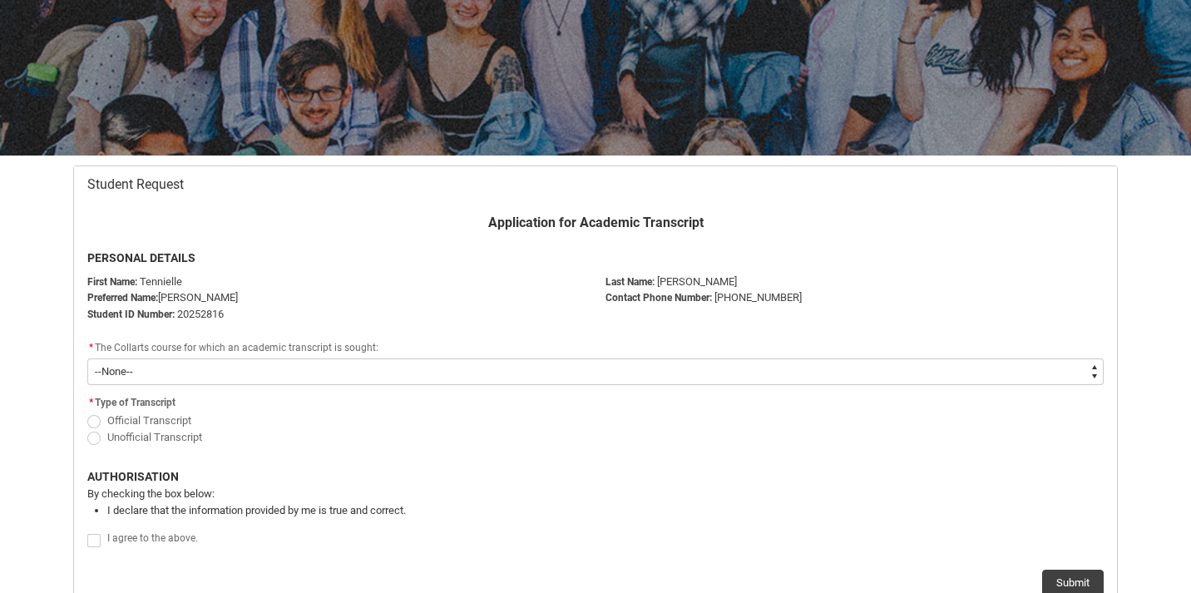 This screenshot has width=1191, height=593. What do you see at coordinates (131, 314) in the screenshot?
I see `strong: Student ID Number:` at bounding box center [131, 314].